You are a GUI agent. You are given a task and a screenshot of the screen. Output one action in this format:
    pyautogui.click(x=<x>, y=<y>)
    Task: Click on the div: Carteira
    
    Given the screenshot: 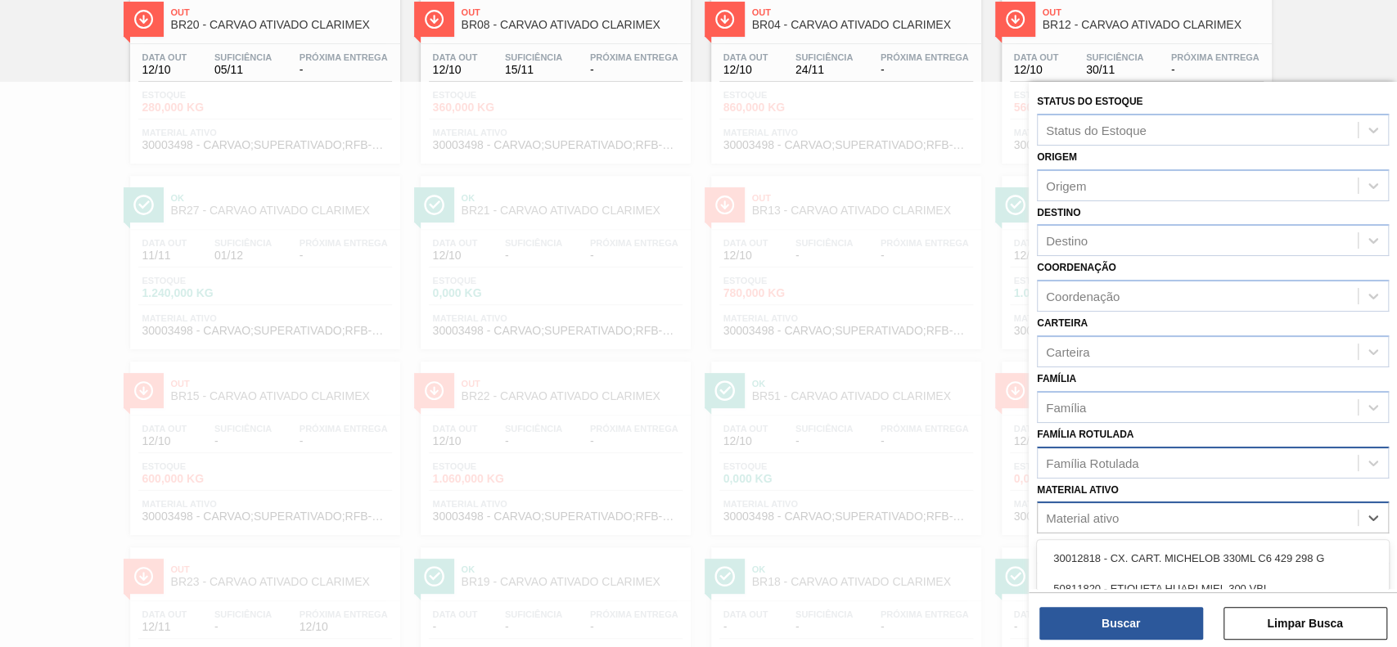 What is the action you would take?
    pyautogui.click(x=1067, y=351)
    